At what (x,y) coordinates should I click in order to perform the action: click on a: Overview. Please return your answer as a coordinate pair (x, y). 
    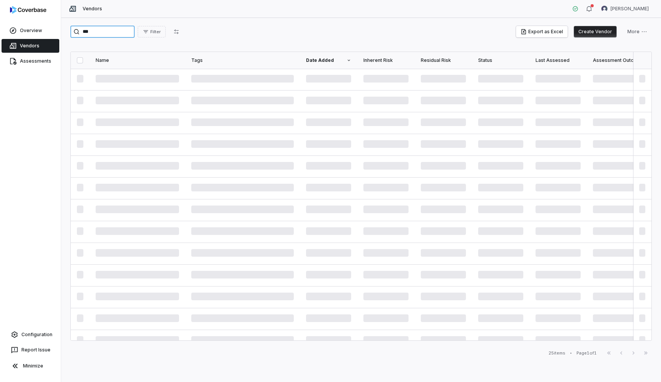
    Looking at the image, I should click on (30, 31).